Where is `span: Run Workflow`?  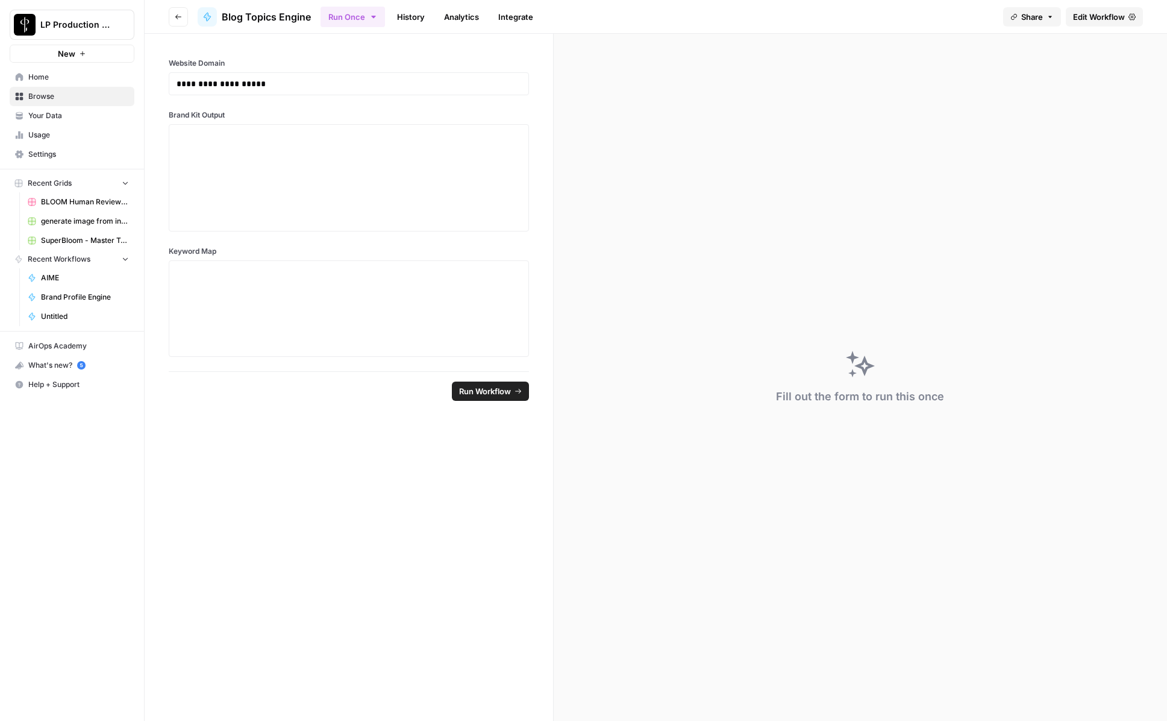 span: Run Workflow is located at coordinates (485, 391).